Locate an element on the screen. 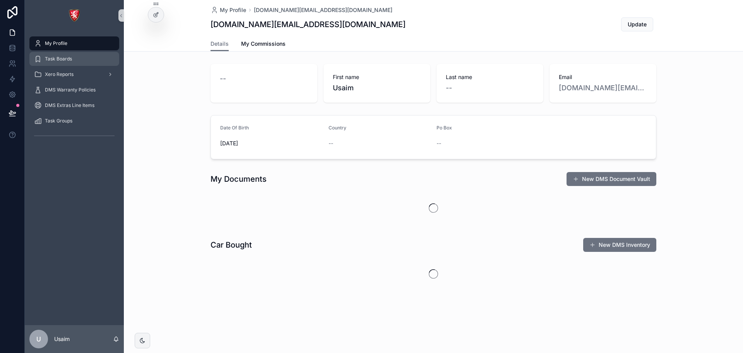  span: Country is located at coordinates (338, 127).